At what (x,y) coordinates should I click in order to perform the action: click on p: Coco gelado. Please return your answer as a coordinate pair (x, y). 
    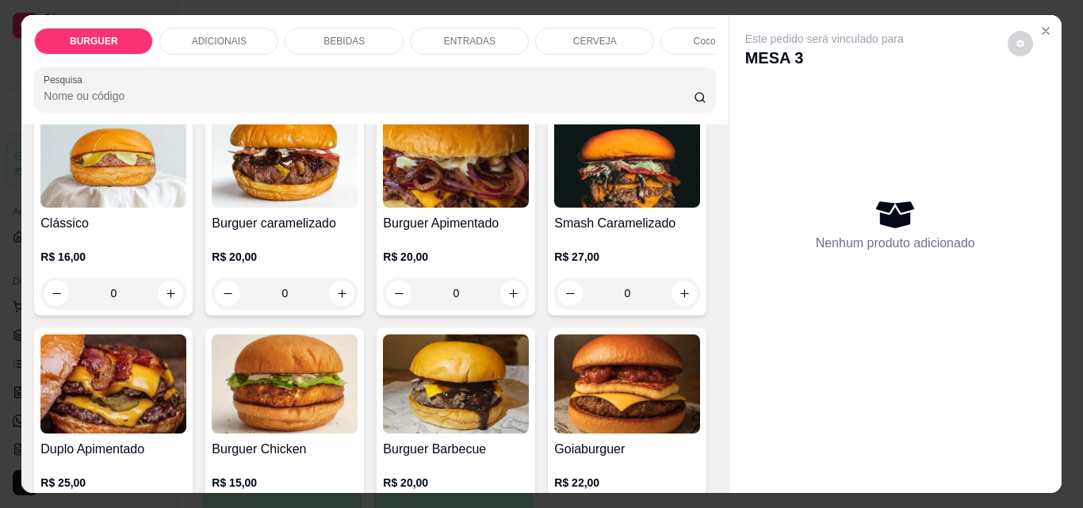
    Looking at the image, I should click on (720, 41).